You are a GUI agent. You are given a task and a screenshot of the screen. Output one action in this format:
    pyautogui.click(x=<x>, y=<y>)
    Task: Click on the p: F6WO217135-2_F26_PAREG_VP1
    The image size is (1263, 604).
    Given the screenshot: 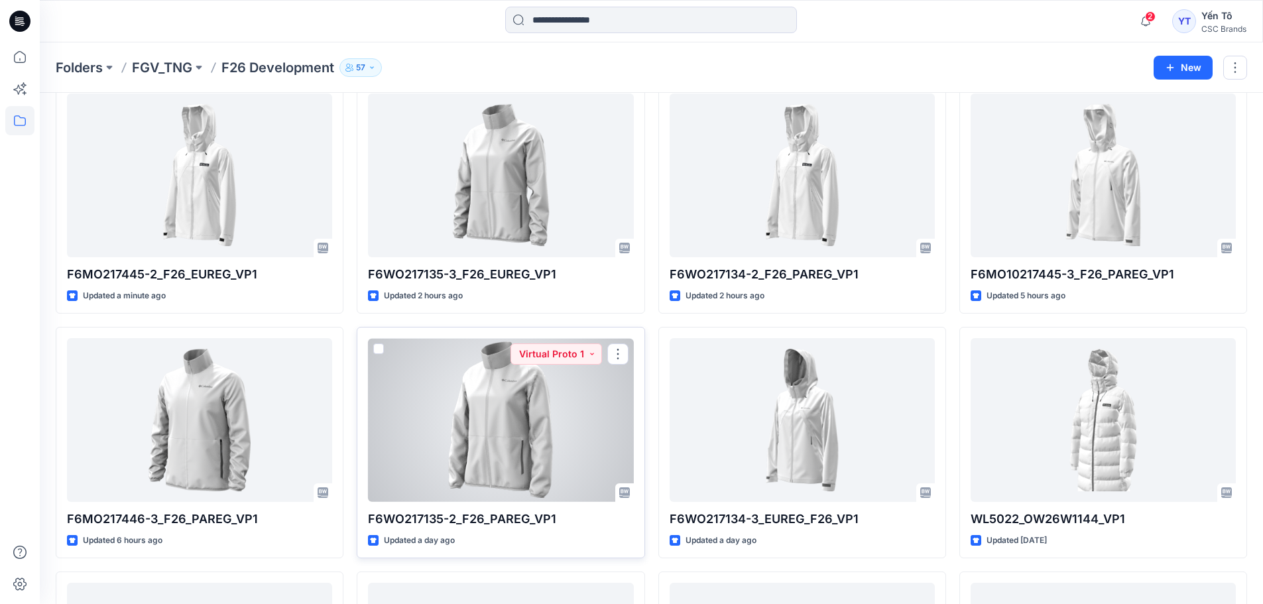 What is the action you would take?
    pyautogui.click(x=501, y=519)
    